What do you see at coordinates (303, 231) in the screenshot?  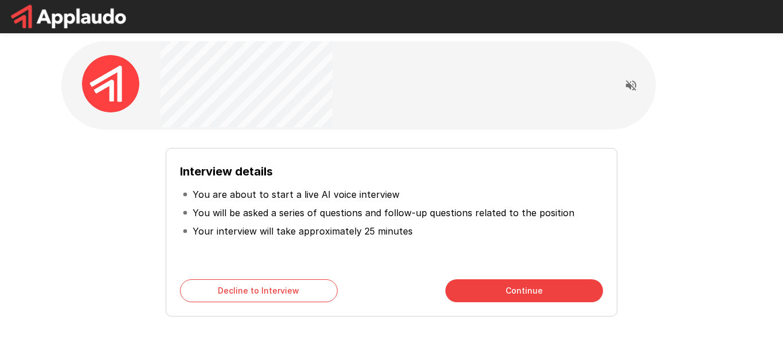 I see `p: Your interview will take approximately 25 minutes` at bounding box center [303, 231].